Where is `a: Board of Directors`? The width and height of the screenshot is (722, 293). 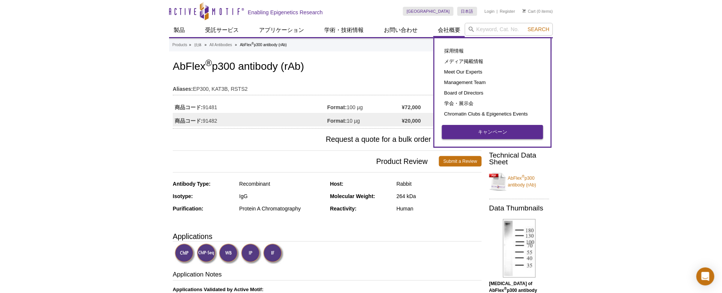 a: Board of Directors is located at coordinates (493, 93).